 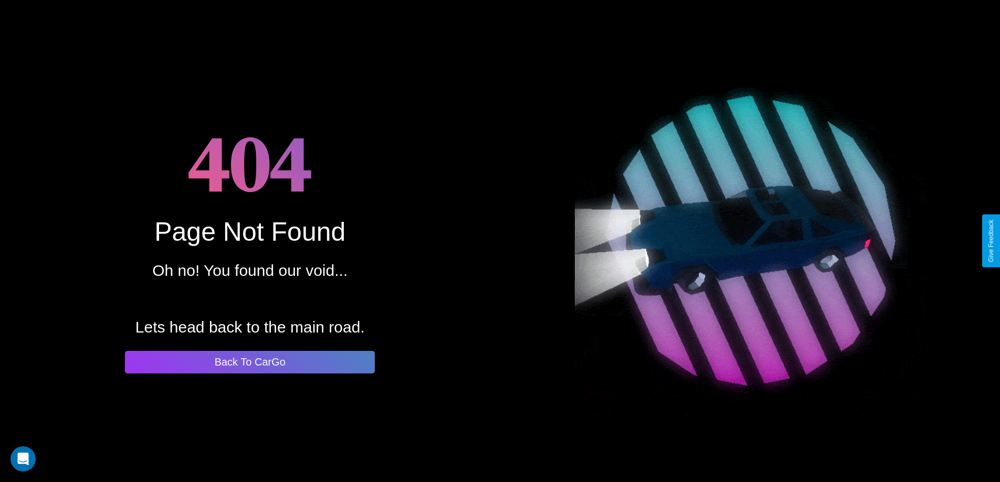 What do you see at coordinates (991, 241) in the screenshot?
I see `div: Give Feedback` at bounding box center [991, 241].